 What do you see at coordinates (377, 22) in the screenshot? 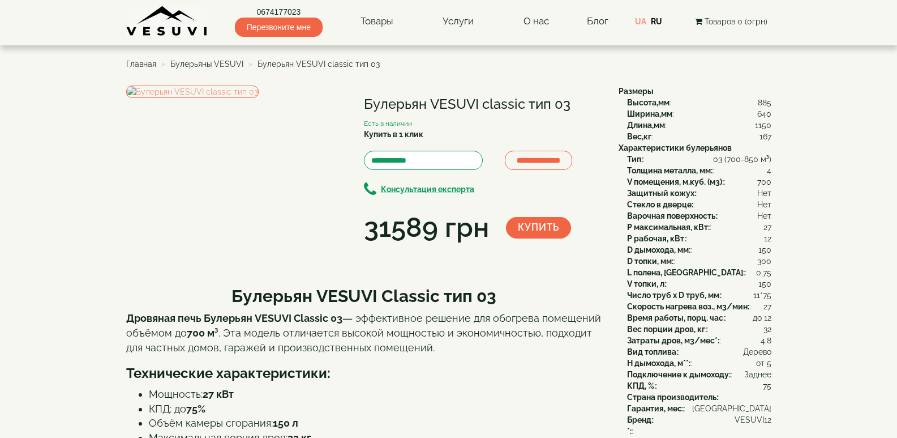
I see `a: Товары` at bounding box center [377, 22].